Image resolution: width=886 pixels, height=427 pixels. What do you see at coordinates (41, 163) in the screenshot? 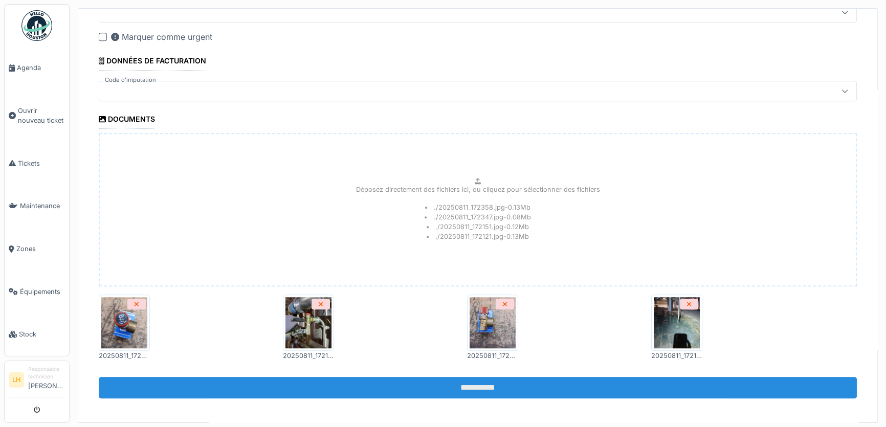
I see `span: Tickets` at bounding box center [41, 163].